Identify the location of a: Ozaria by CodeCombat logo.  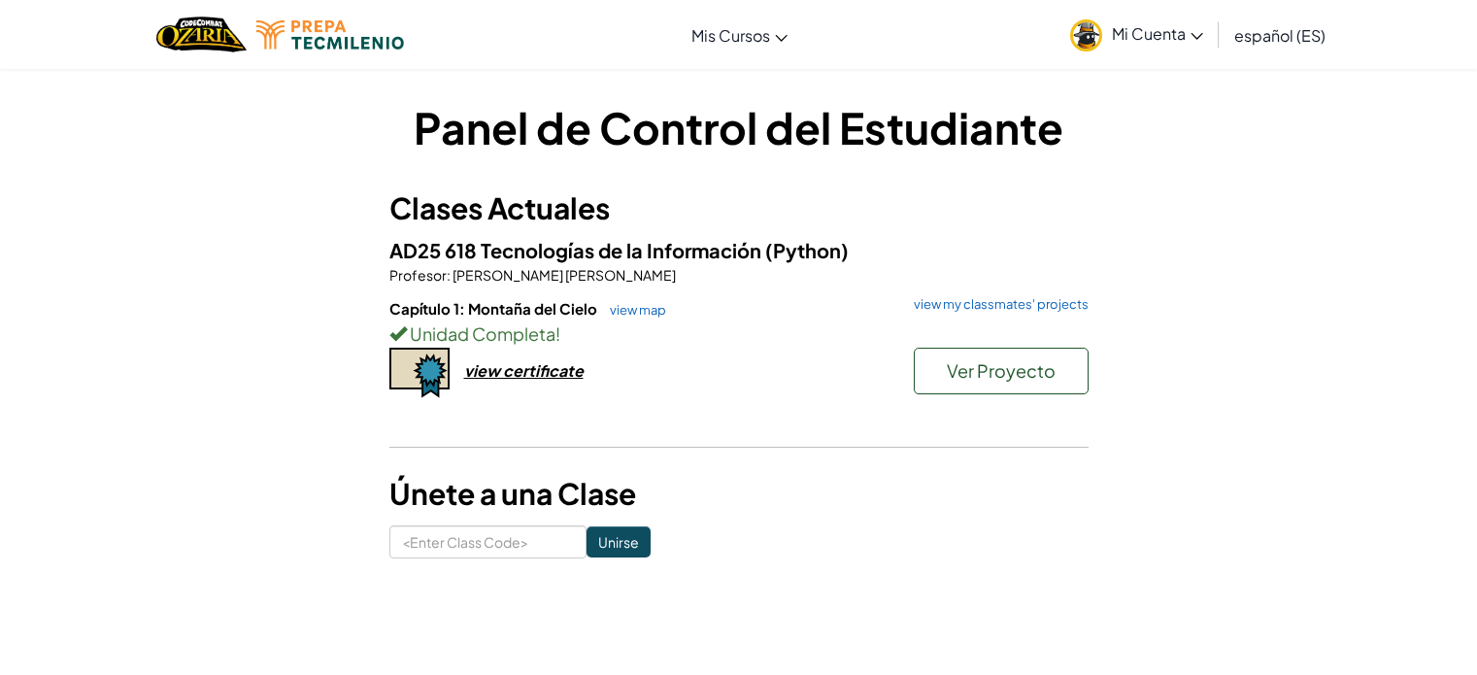
(201, 34).